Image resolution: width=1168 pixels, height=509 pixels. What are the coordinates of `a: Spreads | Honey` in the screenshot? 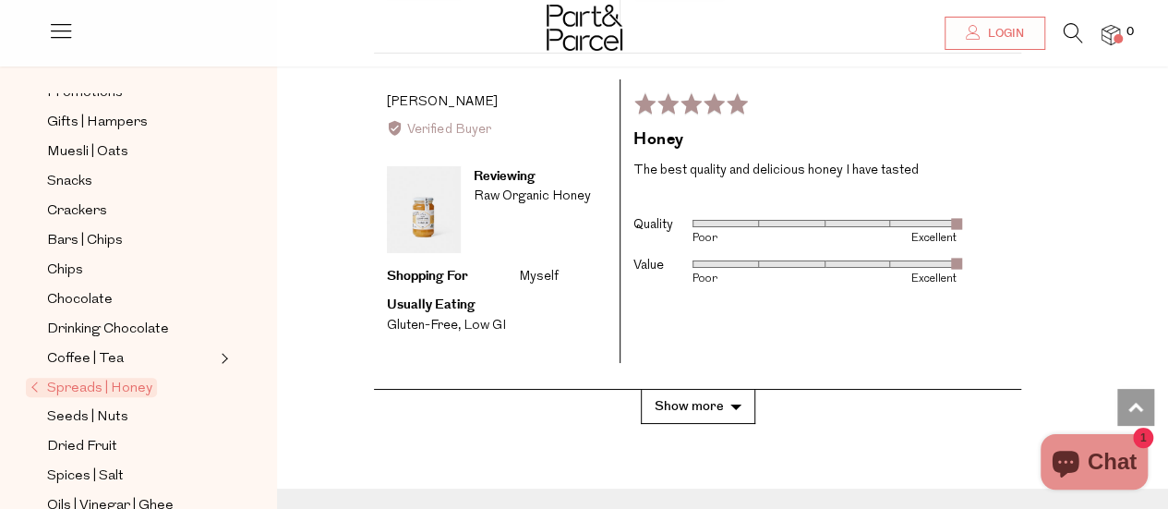 It's located at (123, 388).